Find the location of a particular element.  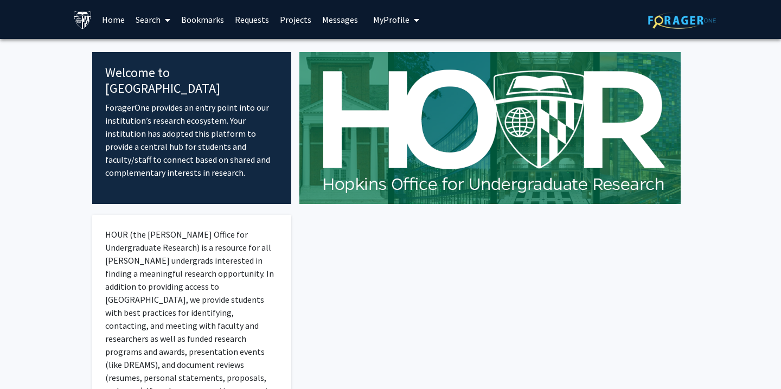

a: Home is located at coordinates (113, 20).